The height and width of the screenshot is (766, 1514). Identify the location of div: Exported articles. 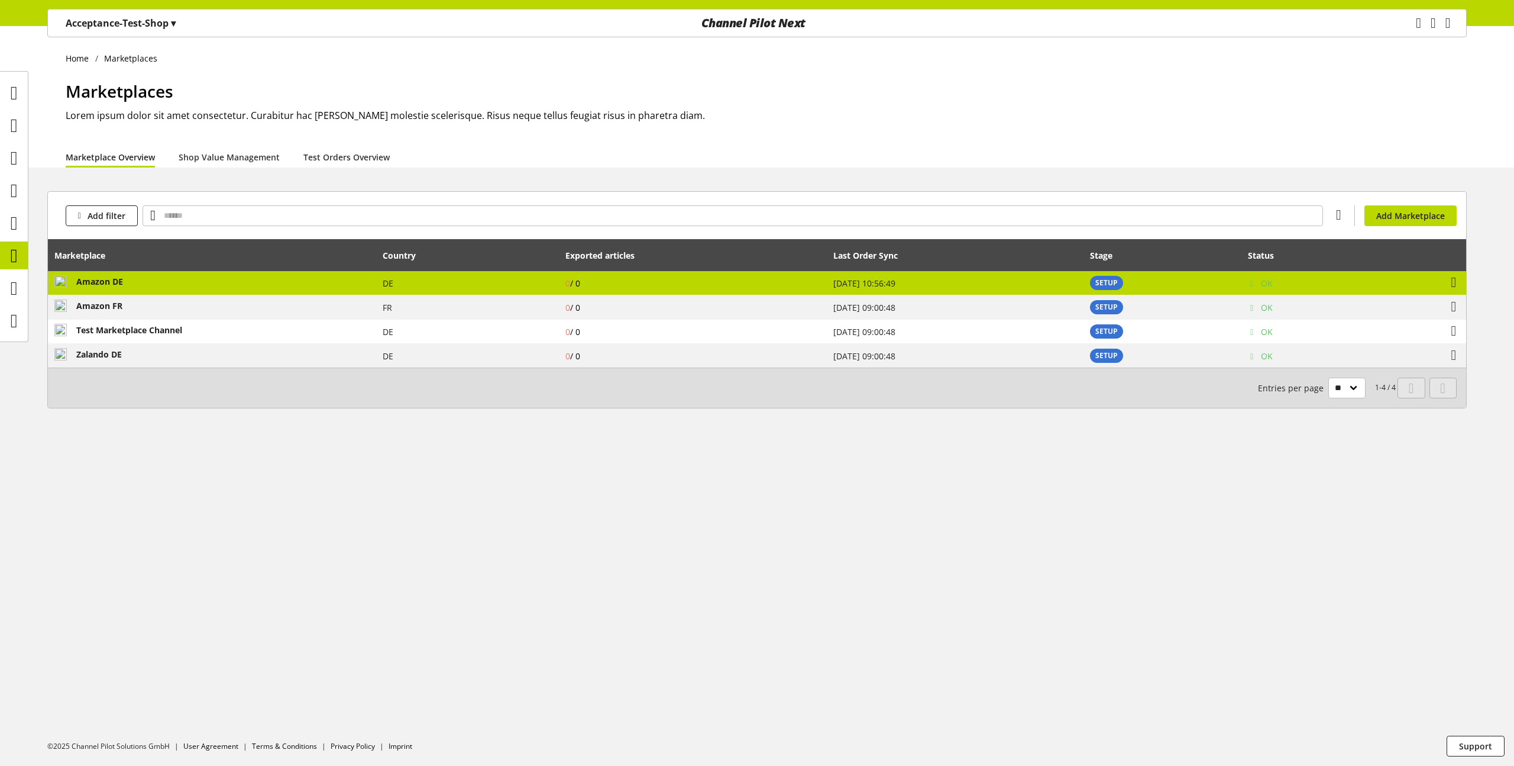
(606, 255).